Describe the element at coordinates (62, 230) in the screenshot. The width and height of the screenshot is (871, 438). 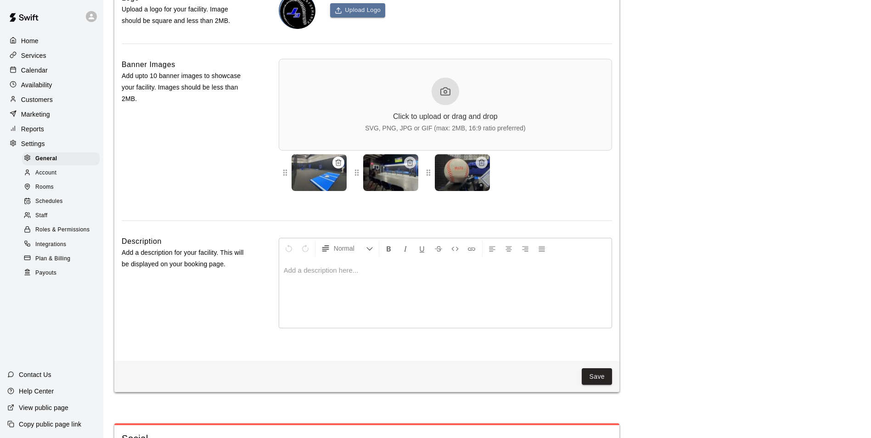
I see `span: Roles & Permissions` at that location.